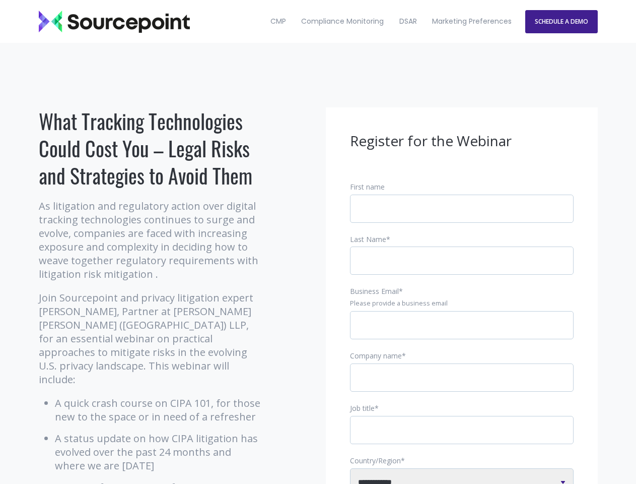 This screenshot has height=484, width=636. What do you see at coordinates (562, 22) in the screenshot?
I see `a: SCHEDULE A DEMO` at bounding box center [562, 22].